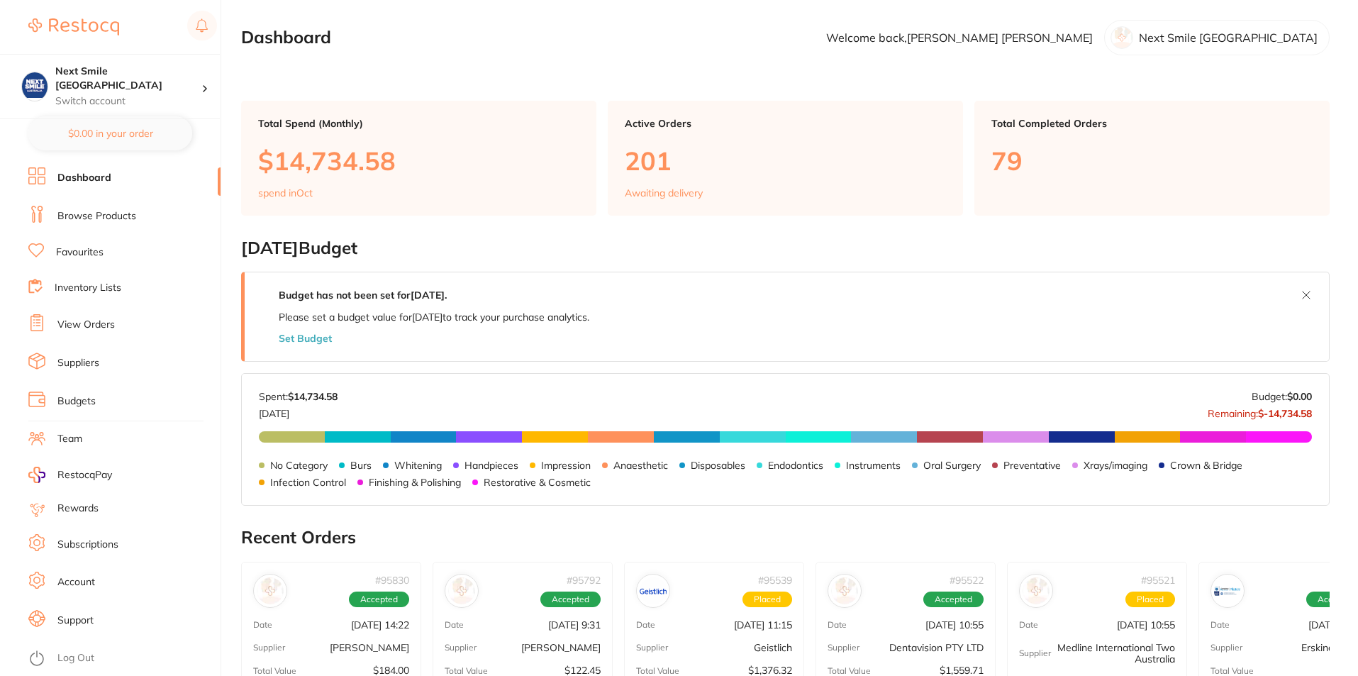 The height and width of the screenshot is (676, 1358). What do you see at coordinates (35, 85) in the screenshot?
I see `img: Next Smile Melbourne` at bounding box center [35, 85].